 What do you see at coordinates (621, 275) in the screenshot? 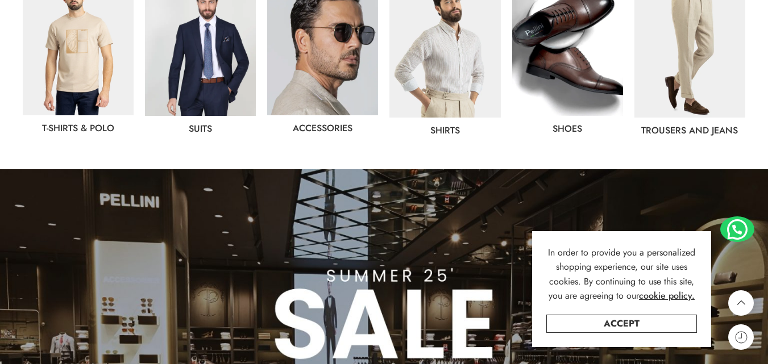
I see `span: In order to provide you a personalized shopping experience, our site uses cookies. By continuing ...` at bounding box center [621, 275].